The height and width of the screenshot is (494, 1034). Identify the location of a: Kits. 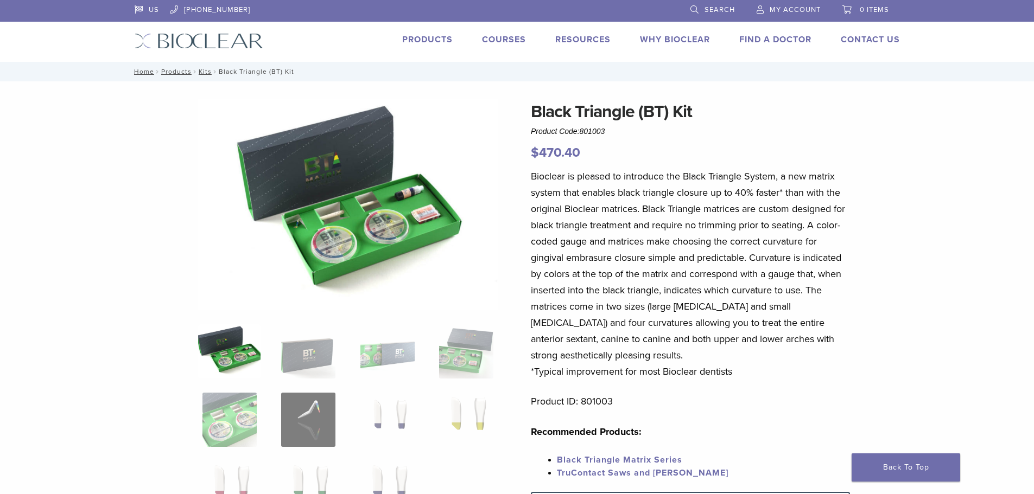
(205, 72).